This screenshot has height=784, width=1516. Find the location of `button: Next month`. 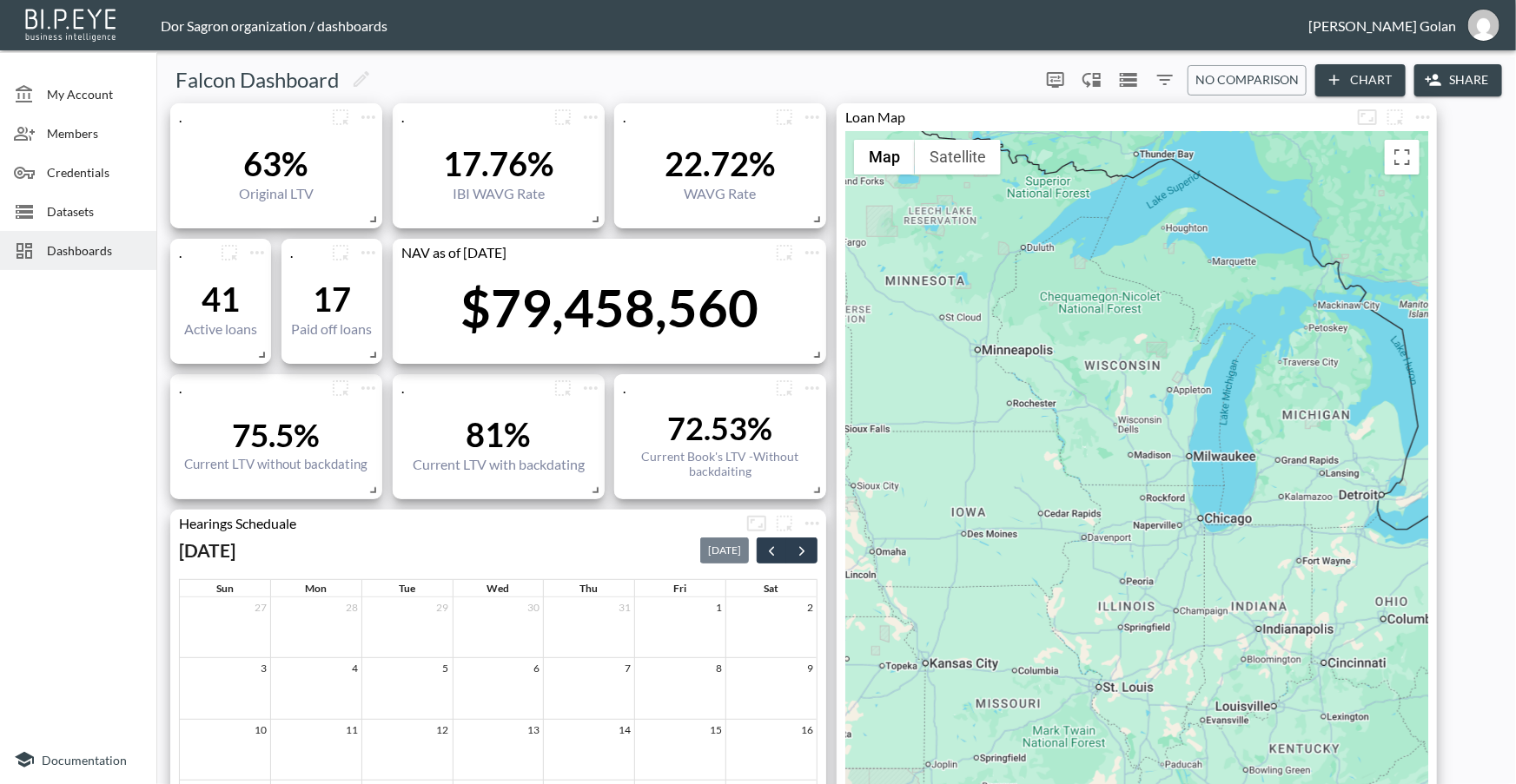

button: Next month is located at coordinates (802, 551).